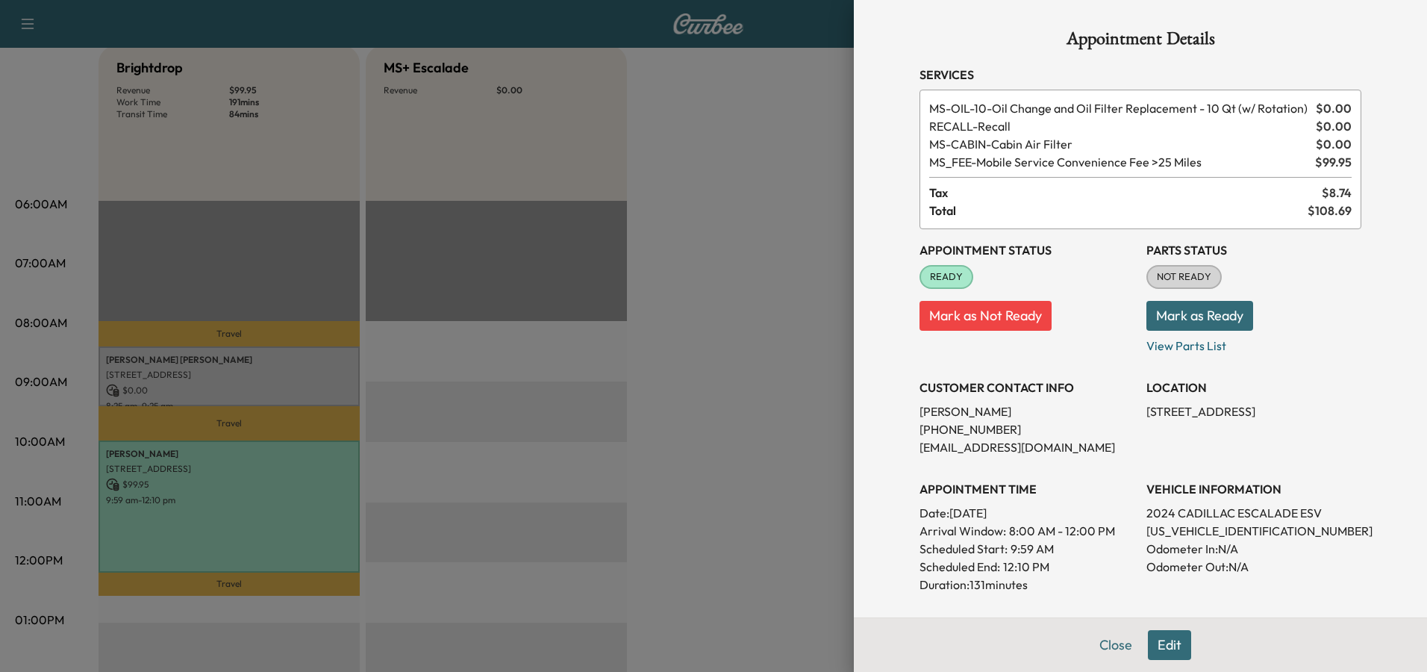 The width and height of the screenshot is (1427, 672). I want to click on p: Scheduled End:, so click(960, 566).